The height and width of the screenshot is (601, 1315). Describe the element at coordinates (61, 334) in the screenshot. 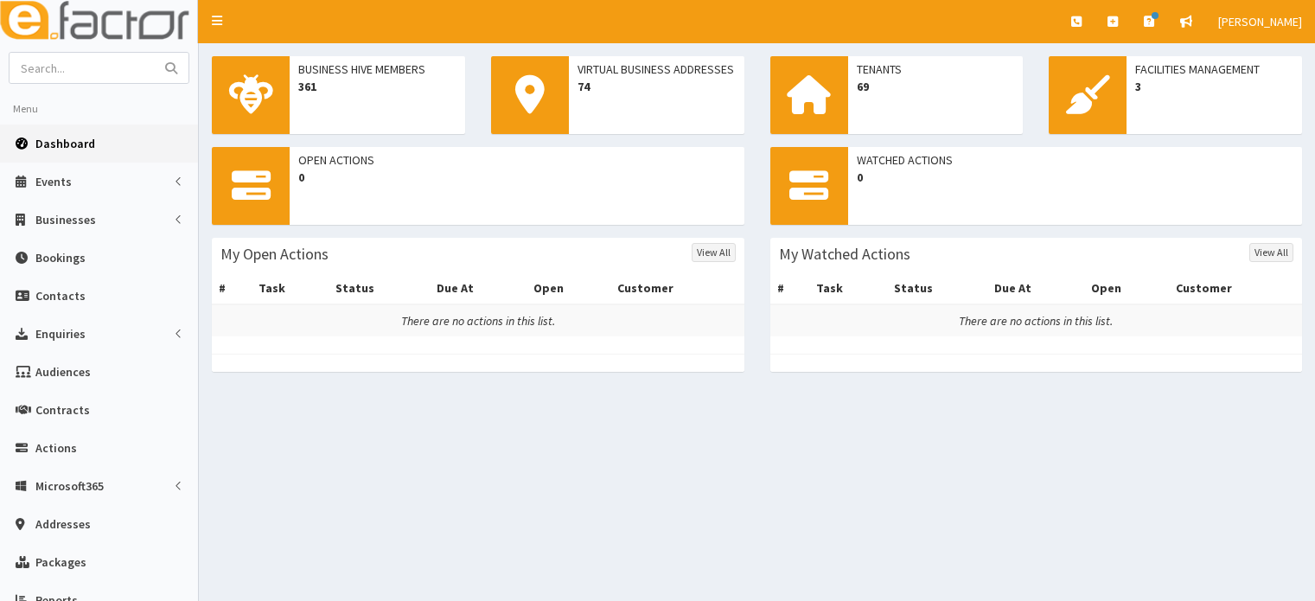

I see `span: Enquiries` at that location.